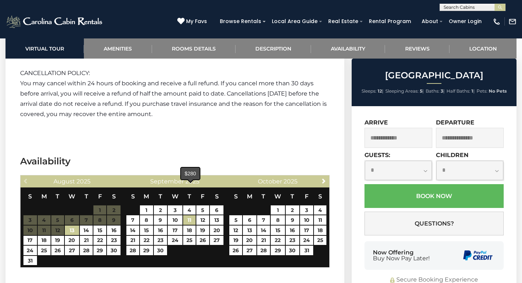 This screenshot has width=522, height=283. Describe the element at coordinates (441, 91) in the screenshot. I see `strong: 3` at that location.